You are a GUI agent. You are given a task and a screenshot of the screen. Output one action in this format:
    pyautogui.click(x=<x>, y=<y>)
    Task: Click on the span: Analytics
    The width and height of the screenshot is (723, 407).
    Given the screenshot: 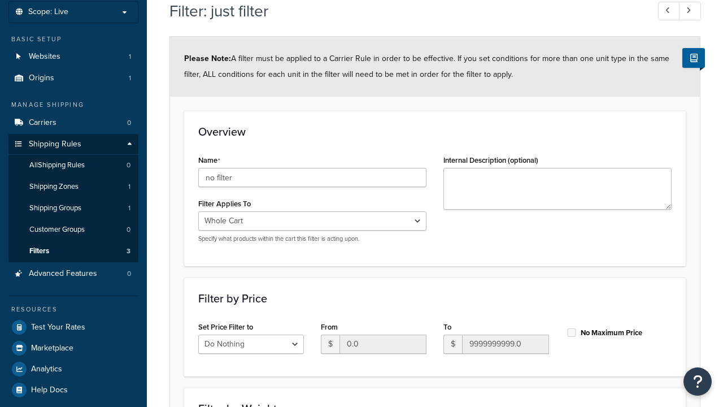 What is the action you would take?
    pyautogui.click(x=46, y=369)
    